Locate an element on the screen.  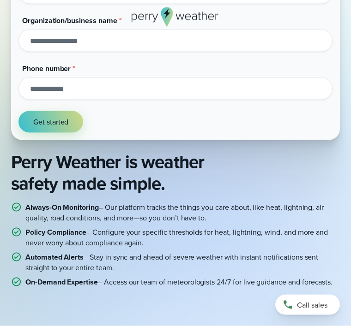
button: Get started is located at coordinates (51, 122).